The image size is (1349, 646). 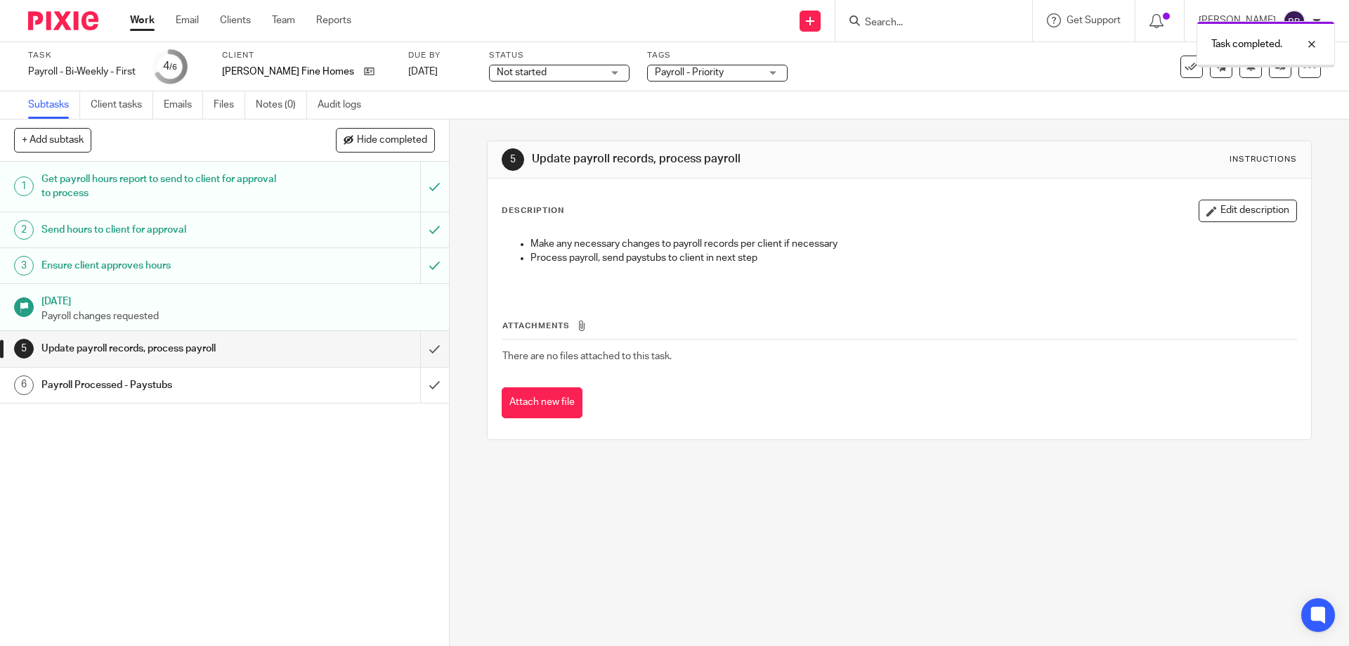 I want to click on span: Payroll - Priority, so click(x=689, y=72).